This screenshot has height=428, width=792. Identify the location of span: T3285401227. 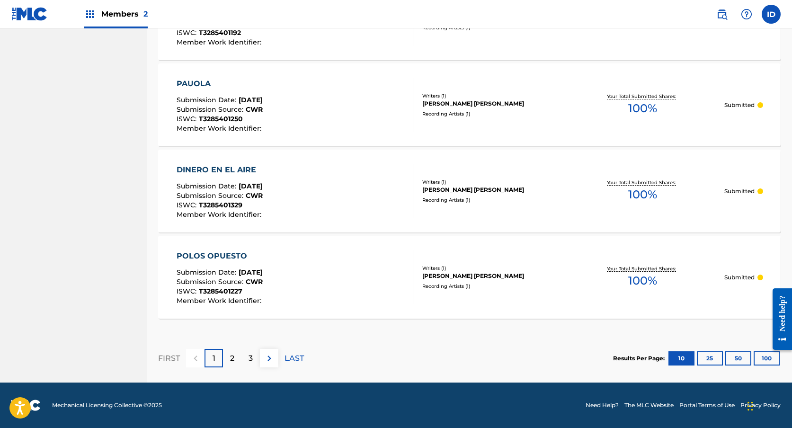
(221, 291).